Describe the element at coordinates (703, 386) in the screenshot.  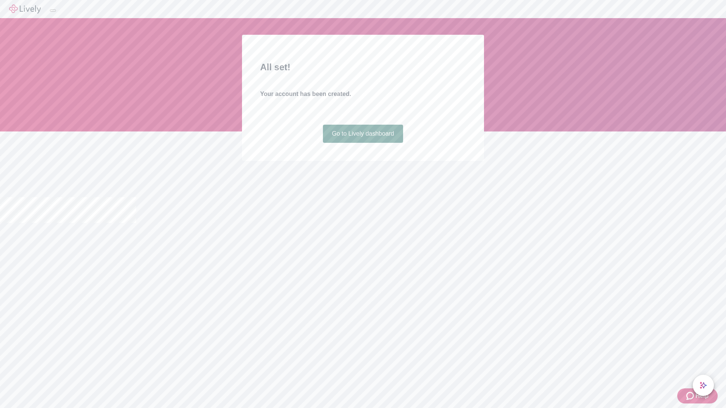
I see `svg: Lively AI Assistant` at that location.